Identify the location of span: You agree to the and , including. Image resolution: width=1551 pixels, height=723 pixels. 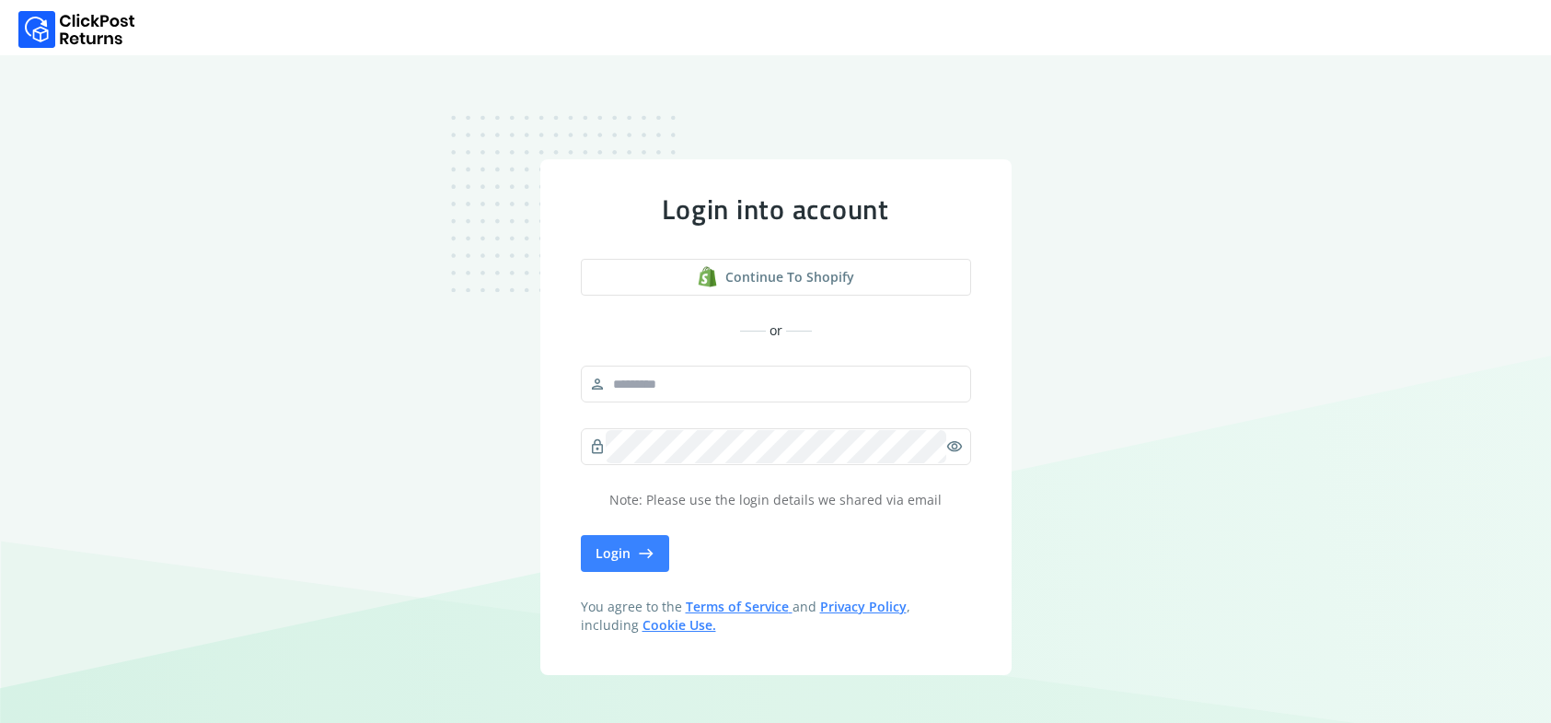
(776, 616).